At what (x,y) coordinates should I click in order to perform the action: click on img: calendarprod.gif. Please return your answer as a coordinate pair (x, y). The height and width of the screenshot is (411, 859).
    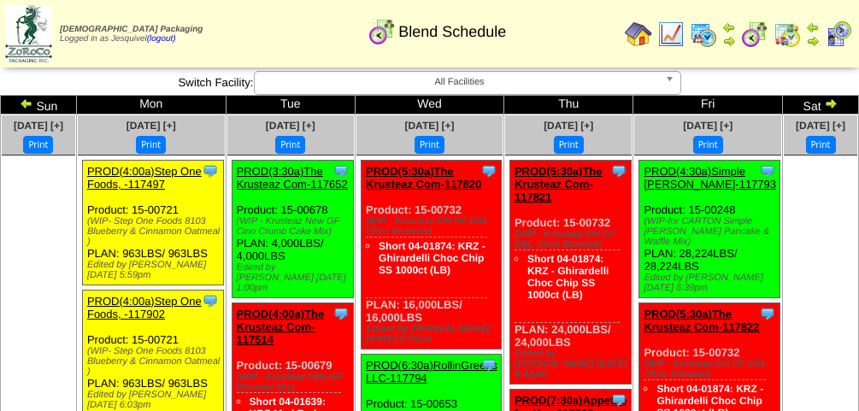
    Looking at the image, I should click on (704, 34).